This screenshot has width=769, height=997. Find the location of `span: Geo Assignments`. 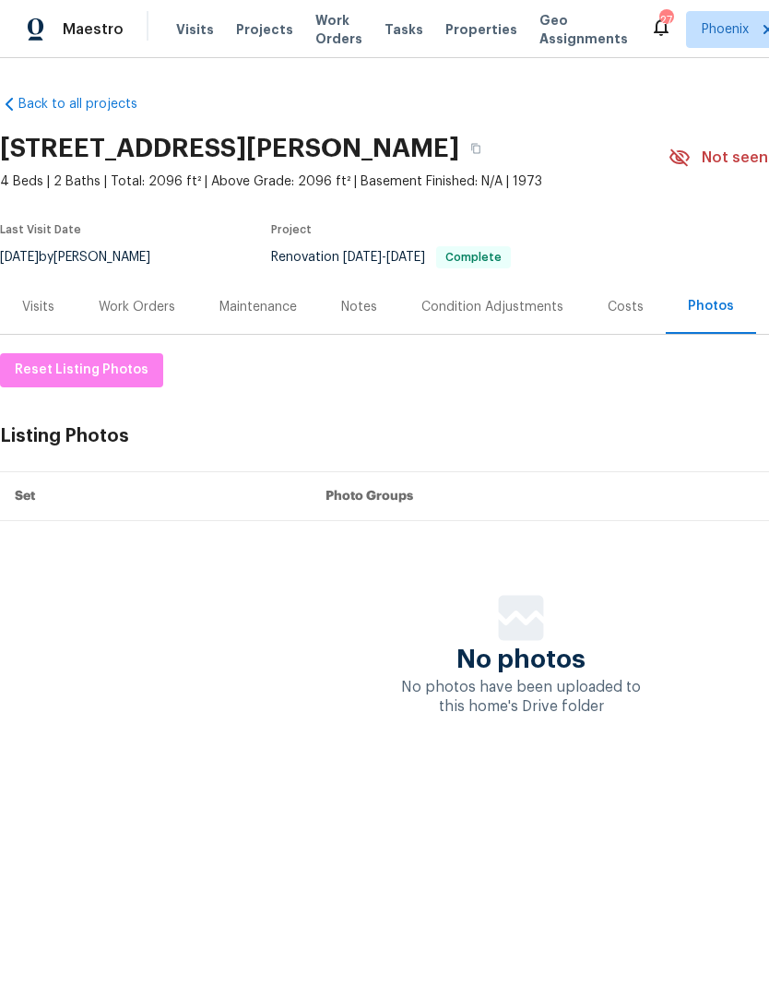

span: Geo Assignments is located at coordinates (584, 30).